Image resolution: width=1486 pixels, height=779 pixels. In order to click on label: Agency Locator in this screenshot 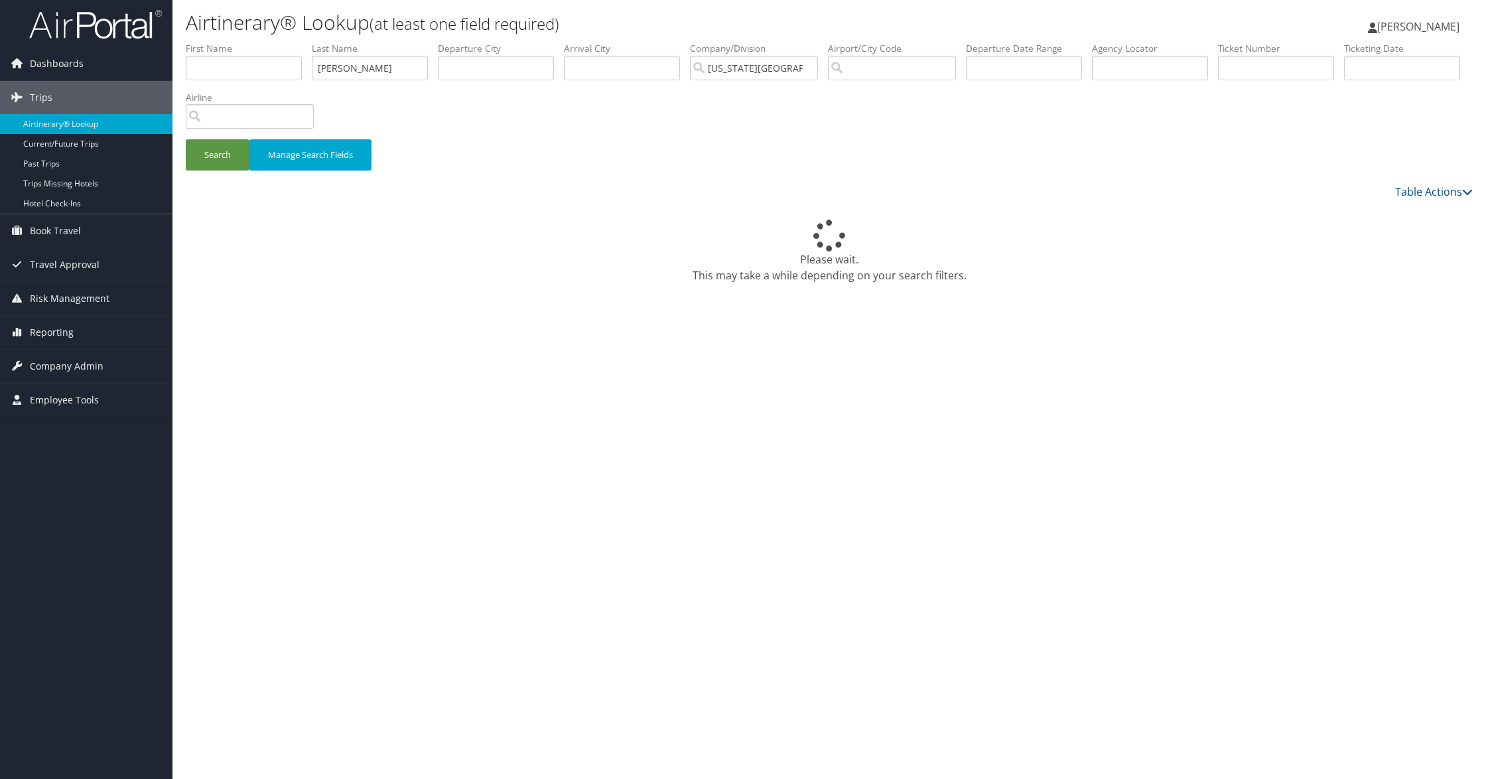, I will do `click(1155, 48)`.